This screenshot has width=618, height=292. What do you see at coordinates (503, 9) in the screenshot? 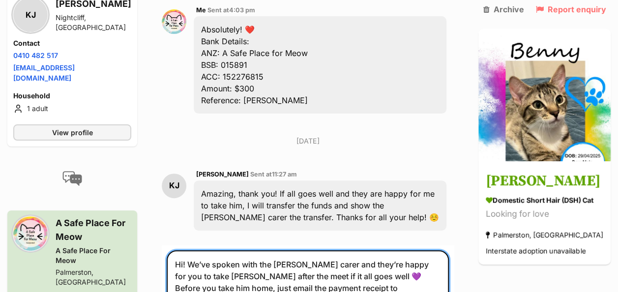
I see `a: Archive` at bounding box center [503, 9].